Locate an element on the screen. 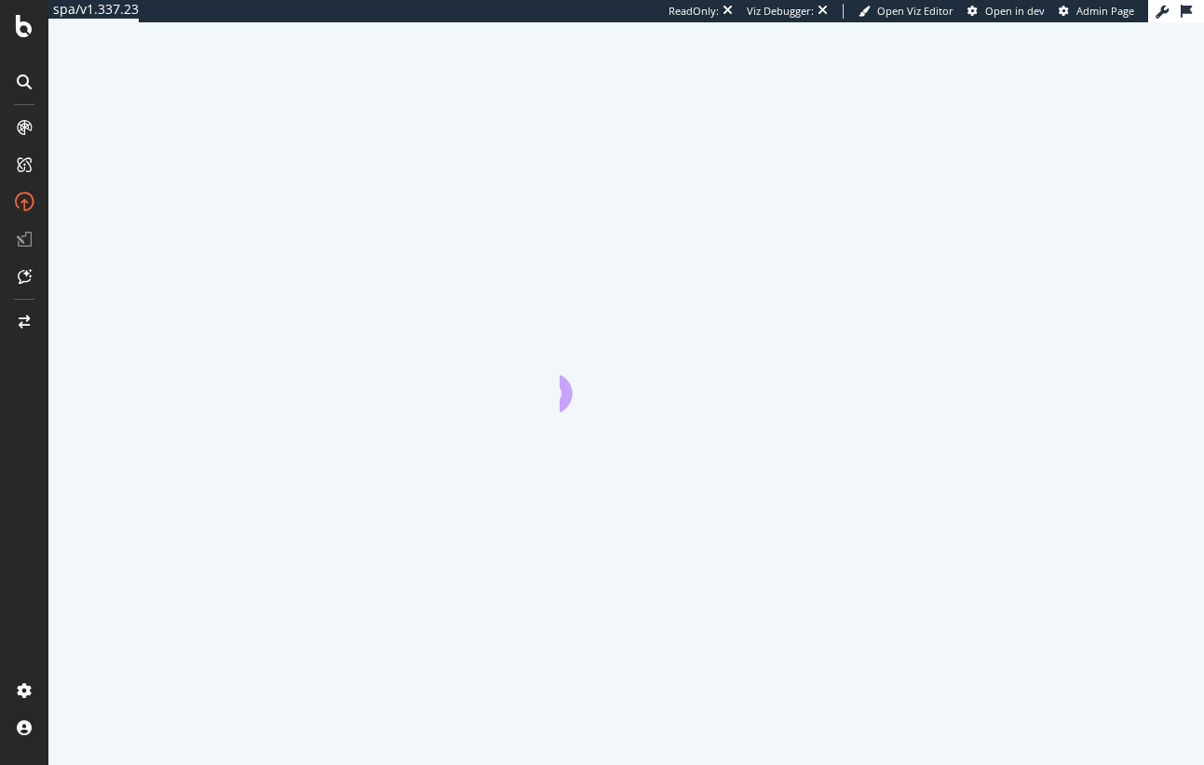  span: Open Viz Editor is located at coordinates (915, 10).